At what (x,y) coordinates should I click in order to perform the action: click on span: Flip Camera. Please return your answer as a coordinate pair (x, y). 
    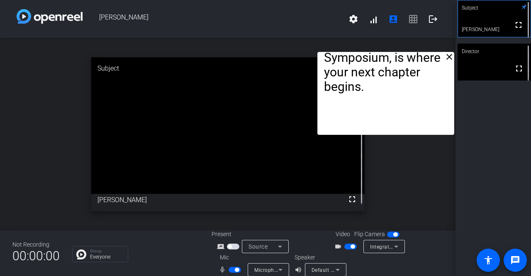
    Looking at the image, I should click on (370, 234).